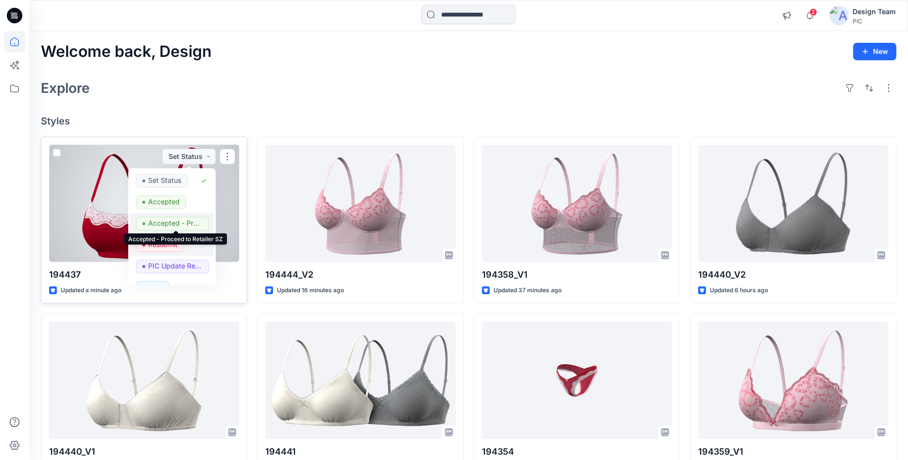 The width and height of the screenshot is (908, 460). Describe the element at coordinates (875, 52) in the screenshot. I see `button: New` at that location.